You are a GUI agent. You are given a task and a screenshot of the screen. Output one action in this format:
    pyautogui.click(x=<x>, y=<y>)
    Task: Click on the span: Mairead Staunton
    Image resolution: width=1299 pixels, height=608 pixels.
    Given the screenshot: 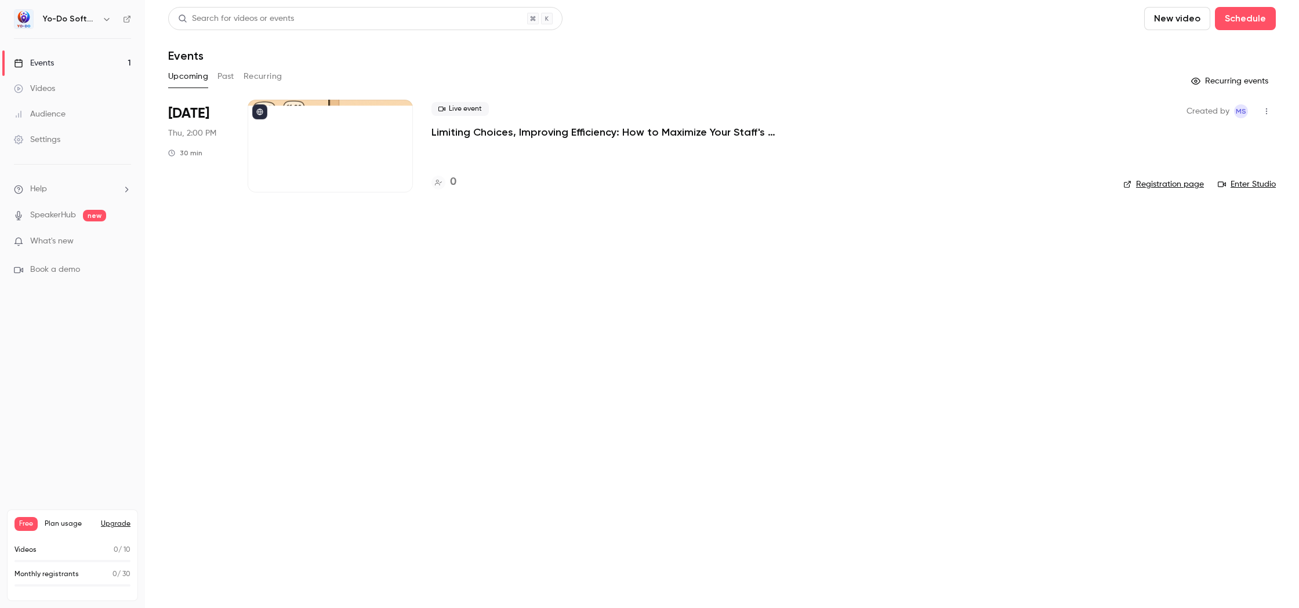 What is the action you would take?
    pyautogui.click(x=1241, y=111)
    